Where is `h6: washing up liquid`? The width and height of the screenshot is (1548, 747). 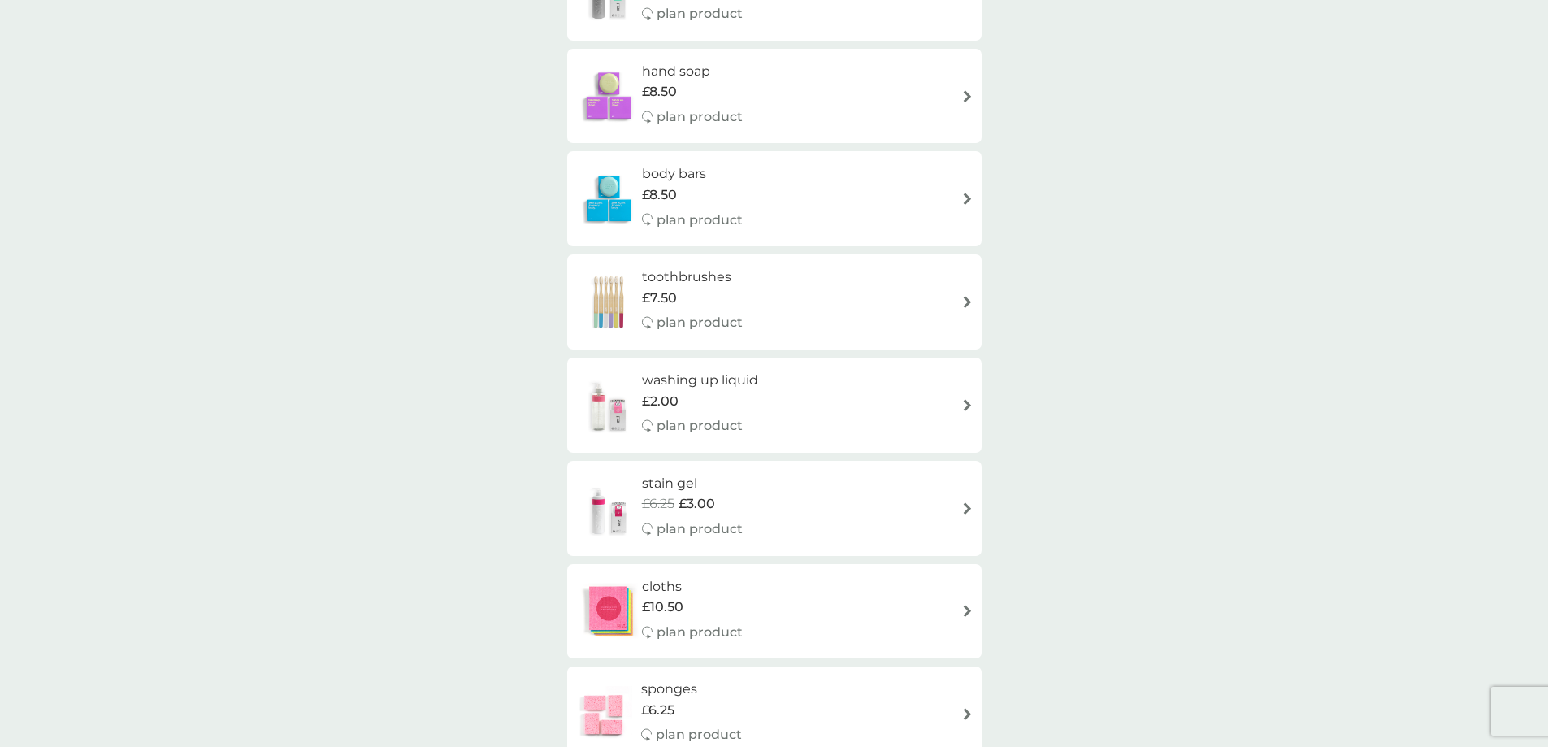
h6: washing up liquid is located at coordinates (700, 380).